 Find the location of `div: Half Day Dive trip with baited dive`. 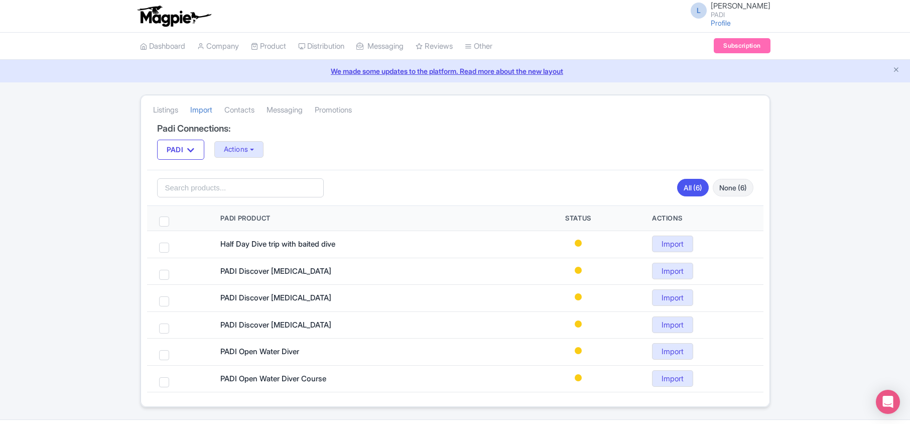

div: Half Day Dive trip with baited dive is located at coordinates (362, 244).